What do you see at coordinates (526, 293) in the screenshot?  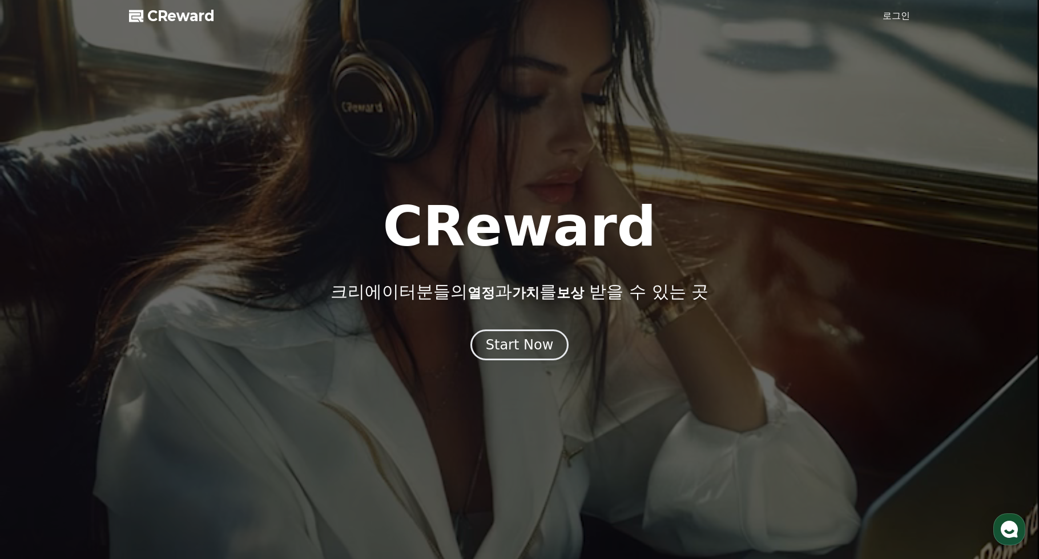 I see `span: 가치` at bounding box center [526, 293].